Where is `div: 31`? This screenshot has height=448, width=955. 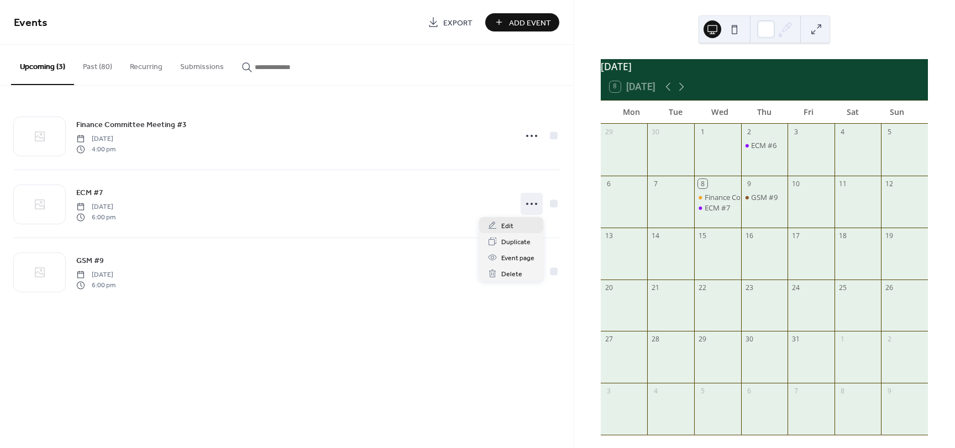
div: 31 is located at coordinates (796, 339).